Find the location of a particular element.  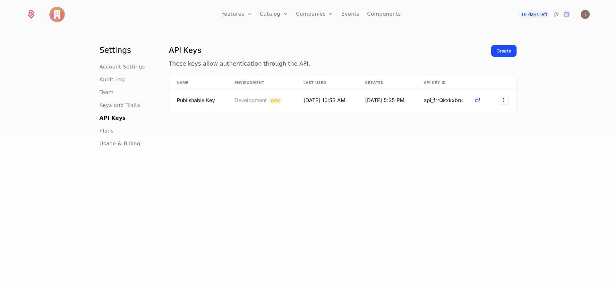

a: Settings is located at coordinates (566, 14).